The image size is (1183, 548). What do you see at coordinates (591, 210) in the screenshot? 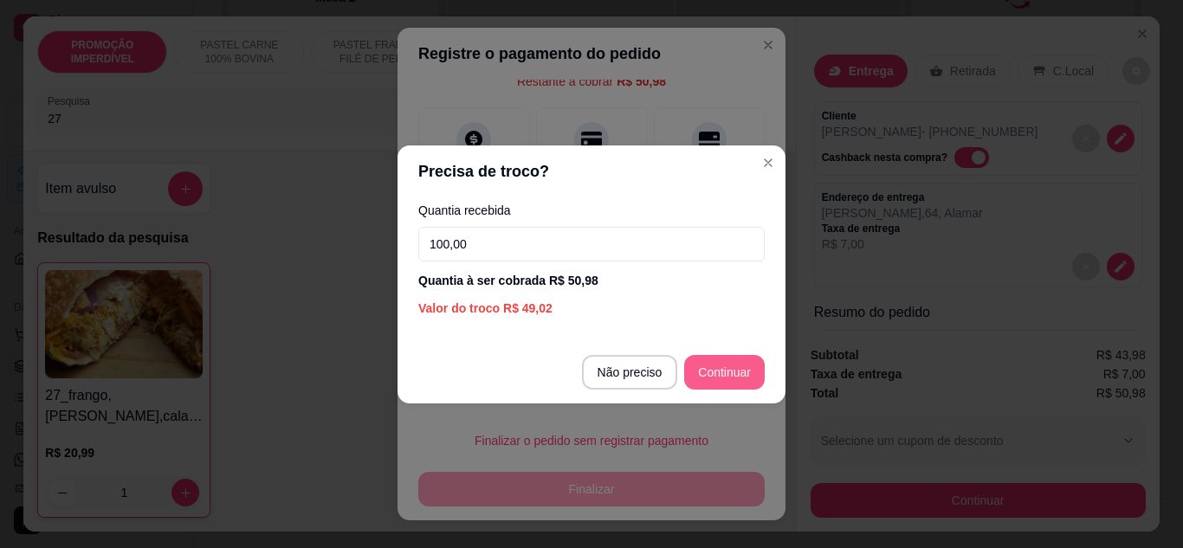
I see `label: Quantia recebida` at bounding box center [591, 210].